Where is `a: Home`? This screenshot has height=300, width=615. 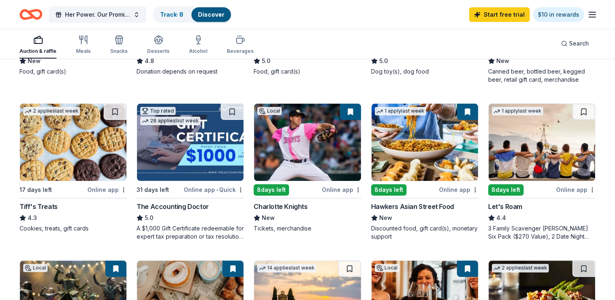 a: Home is located at coordinates (31, 14).